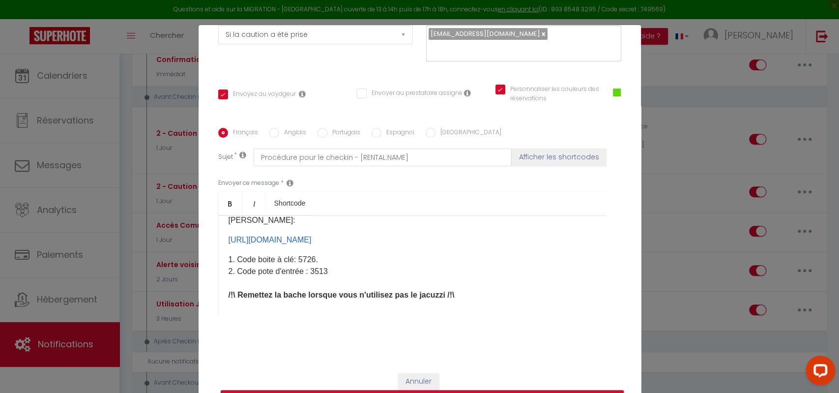  What do you see at coordinates (278, 271) in the screenshot?
I see `span: 2. Code pote d'entrée : 3513` at bounding box center [278, 271].